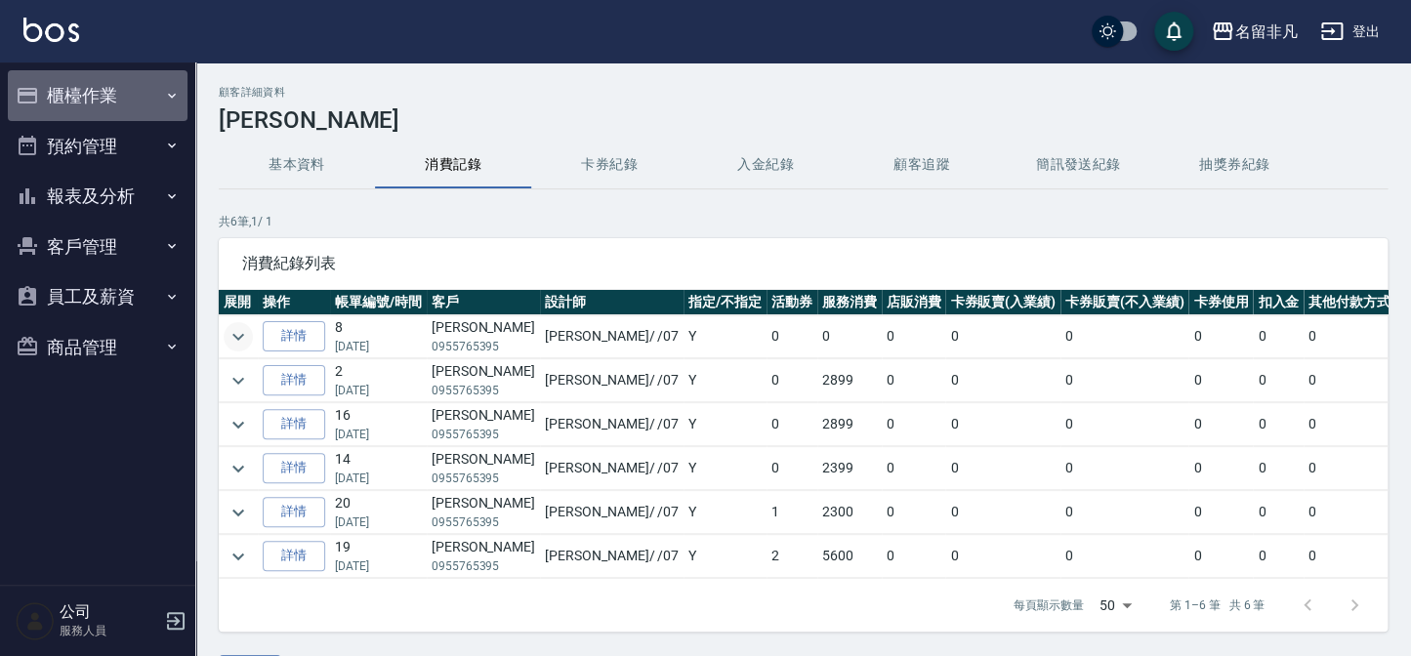 This screenshot has width=1411, height=656. What do you see at coordinates (1078, 165) in the screenshot?
I see `button: 簡訊發送紀錄` at bounding box center [1078, 165].